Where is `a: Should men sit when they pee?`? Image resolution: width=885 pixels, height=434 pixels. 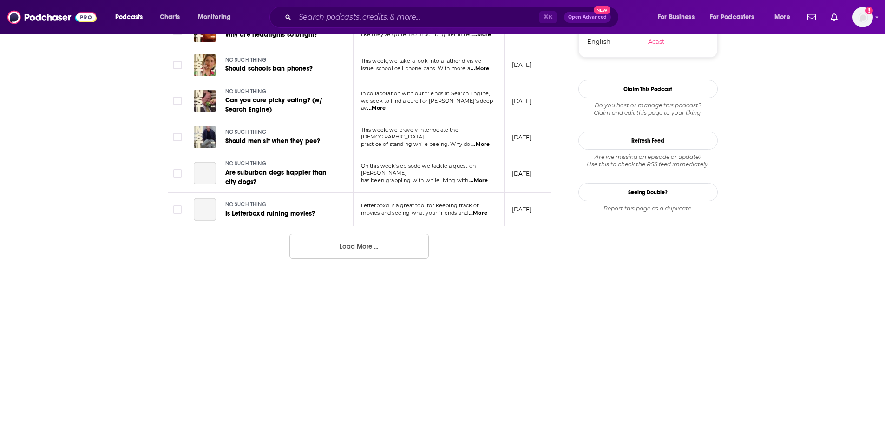
a: Should men sit when they pee? is located at coordinates (280, 141).